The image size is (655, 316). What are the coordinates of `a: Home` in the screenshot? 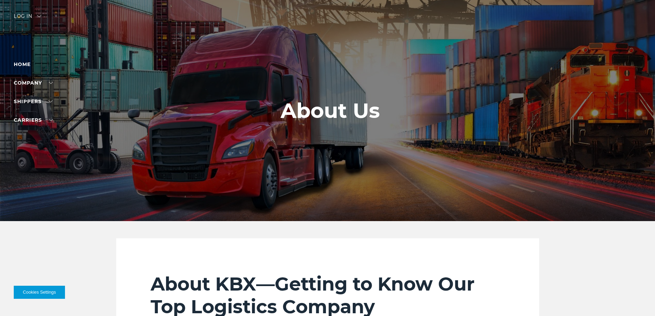 It's located at (22, 64).